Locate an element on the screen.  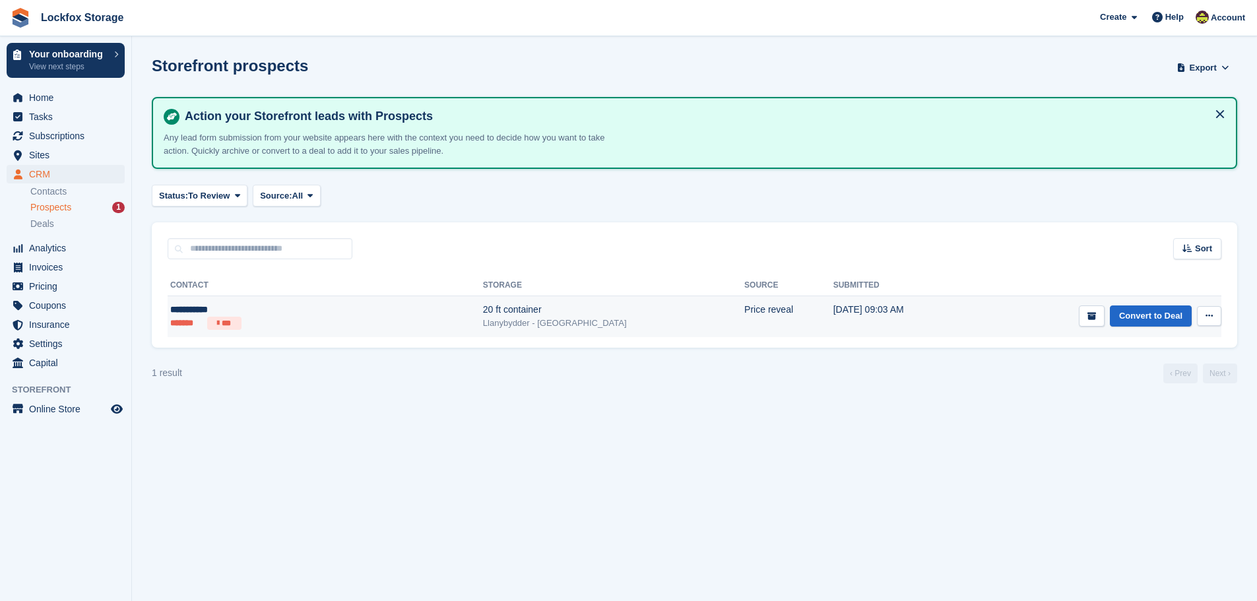
a: Previous is located at coordinates (1181, 374).